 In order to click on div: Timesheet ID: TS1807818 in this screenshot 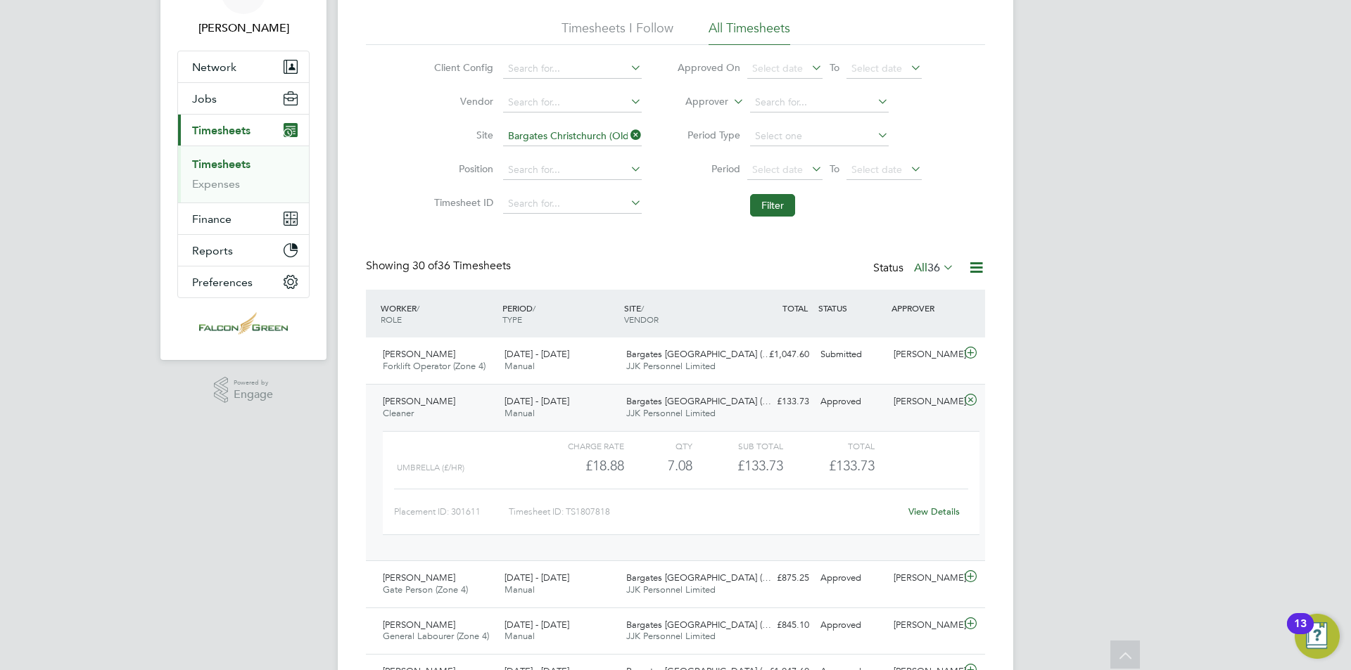, I will do `click(703, 512)`.